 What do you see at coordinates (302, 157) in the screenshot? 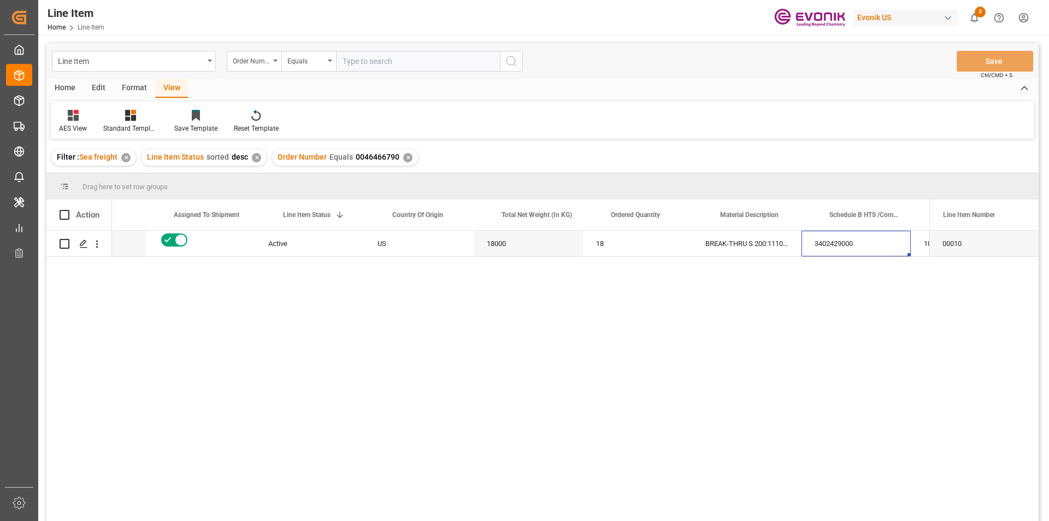
I see `span: Order Number` at bounding box center [302, 157].